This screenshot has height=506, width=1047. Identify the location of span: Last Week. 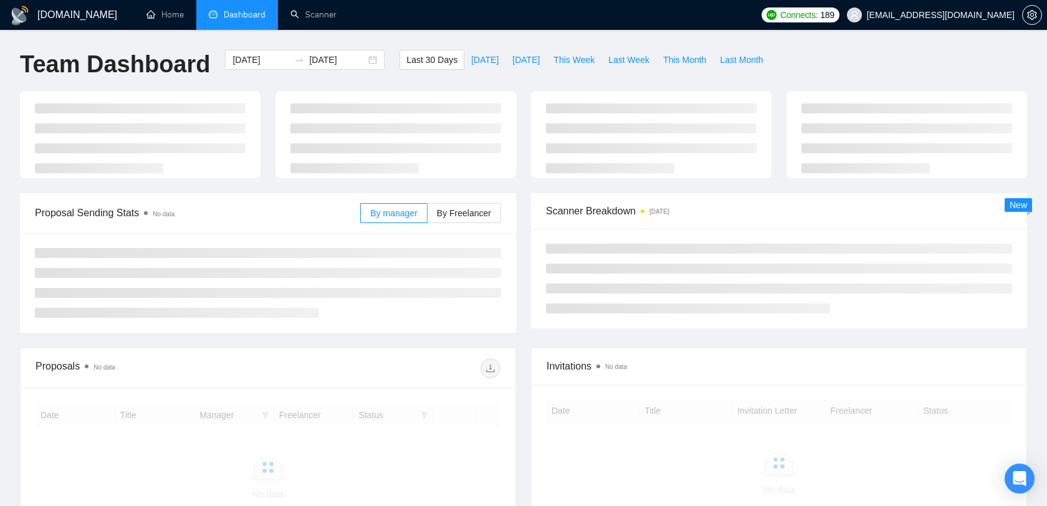
(629, 60).